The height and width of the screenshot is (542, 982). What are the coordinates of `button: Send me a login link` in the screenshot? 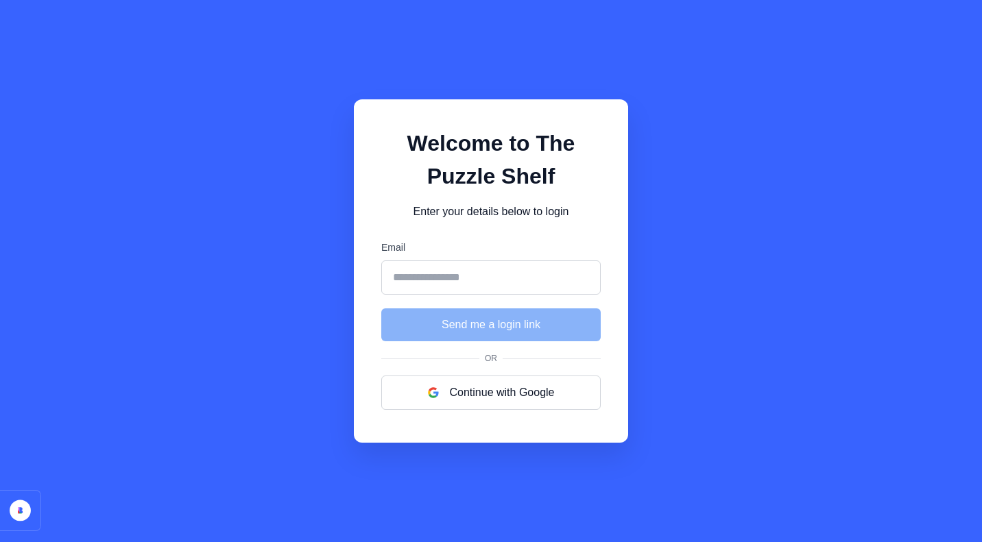 It's located at (491, 325).